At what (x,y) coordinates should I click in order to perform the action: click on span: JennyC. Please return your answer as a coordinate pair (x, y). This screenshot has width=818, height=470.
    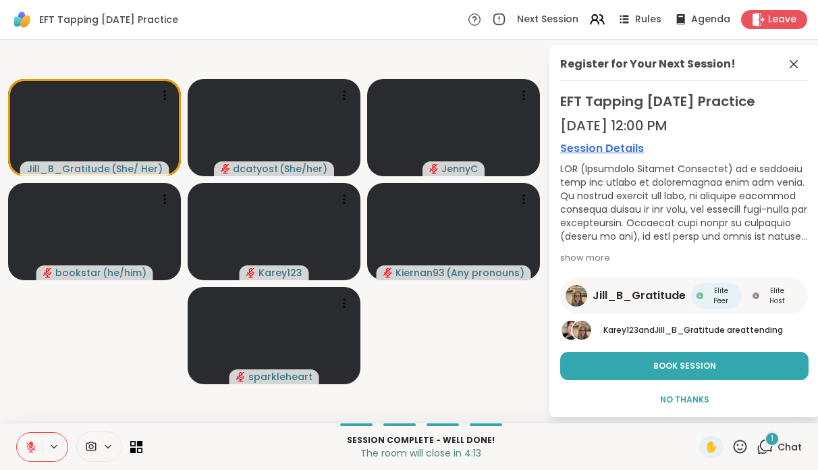
    Looking at the image, I should click on (460, 169).